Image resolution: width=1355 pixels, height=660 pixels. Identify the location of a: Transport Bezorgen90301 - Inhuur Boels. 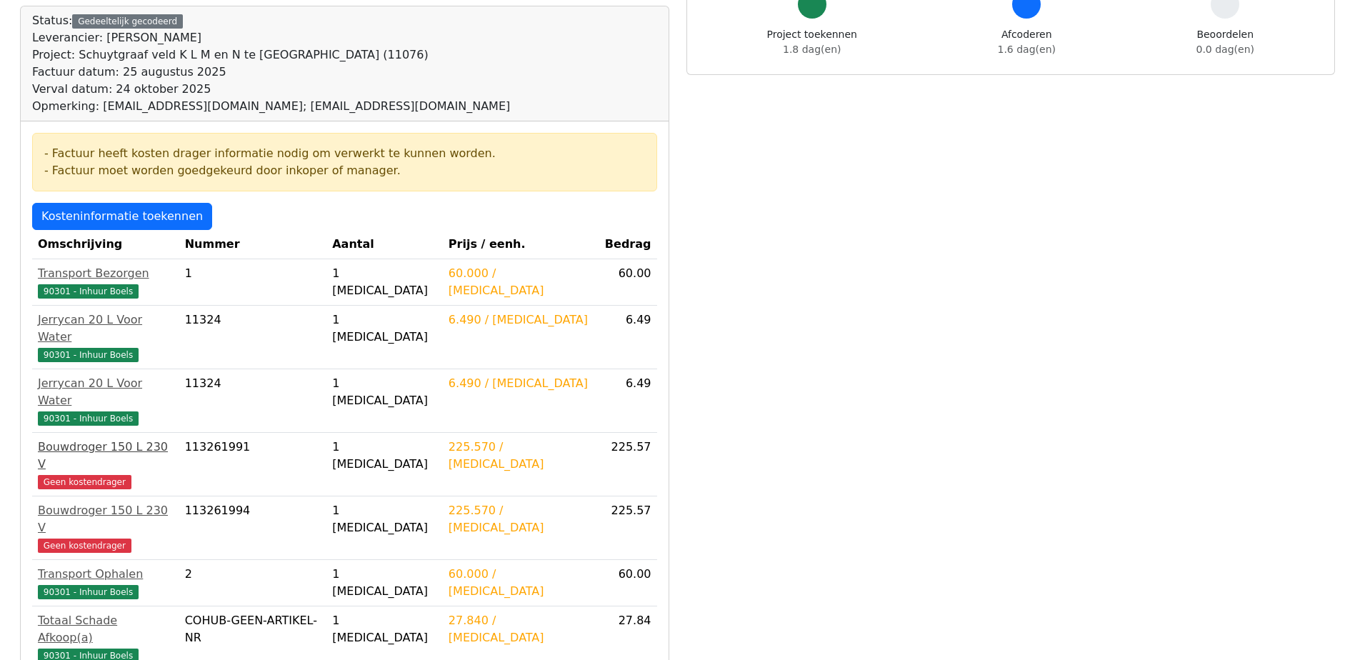
(106, 282).